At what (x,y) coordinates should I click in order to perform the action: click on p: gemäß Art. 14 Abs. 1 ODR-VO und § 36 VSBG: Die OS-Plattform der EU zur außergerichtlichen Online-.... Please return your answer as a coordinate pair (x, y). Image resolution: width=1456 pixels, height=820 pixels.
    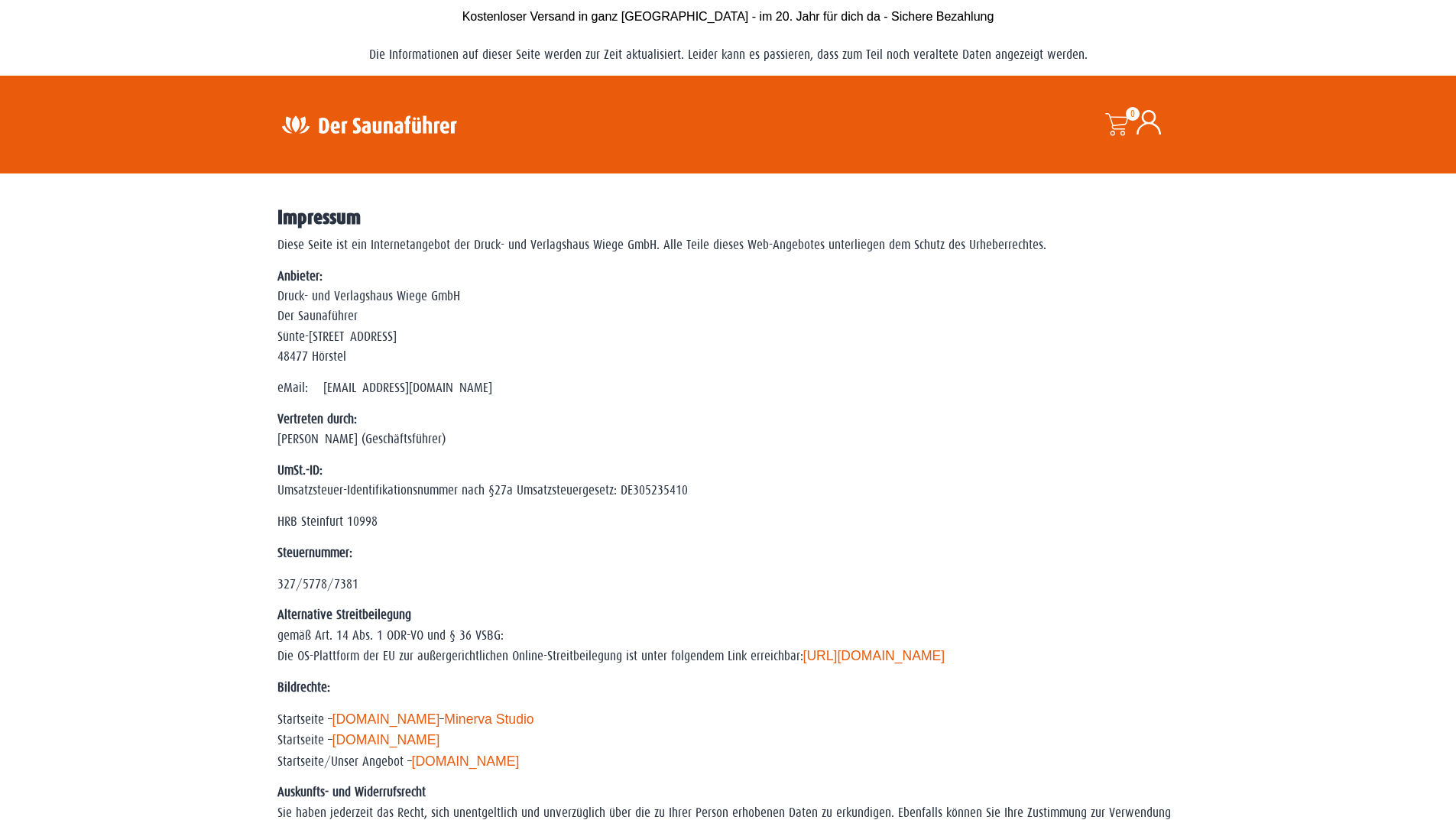
    Looking at the image, I should click on (728, 636).